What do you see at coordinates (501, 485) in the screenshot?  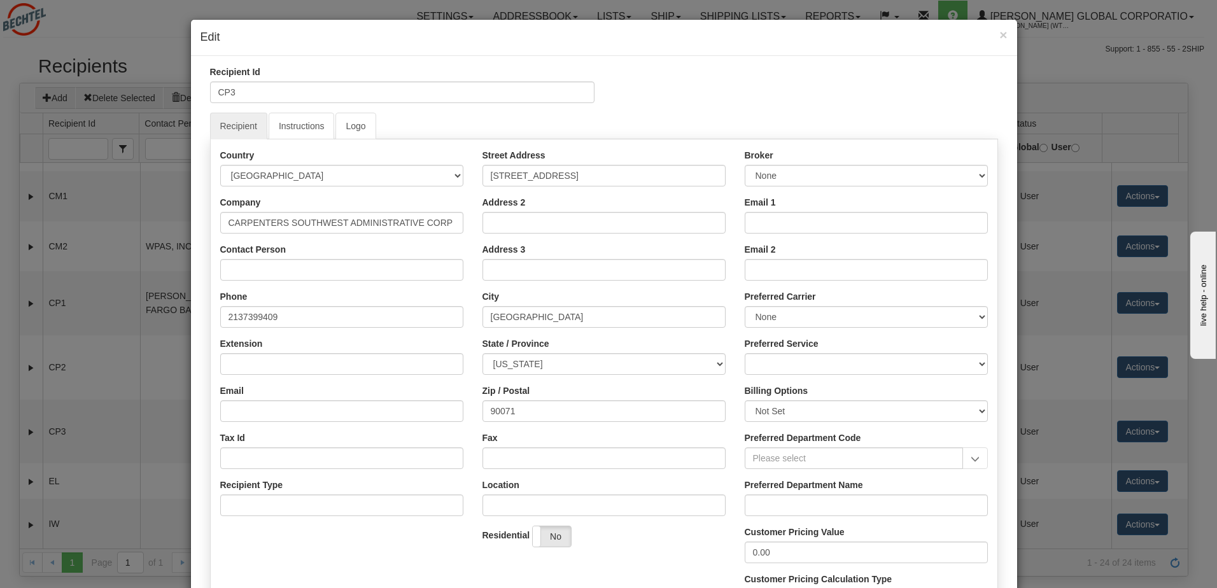 I see `label: Location` at bounding box center [501, 485].